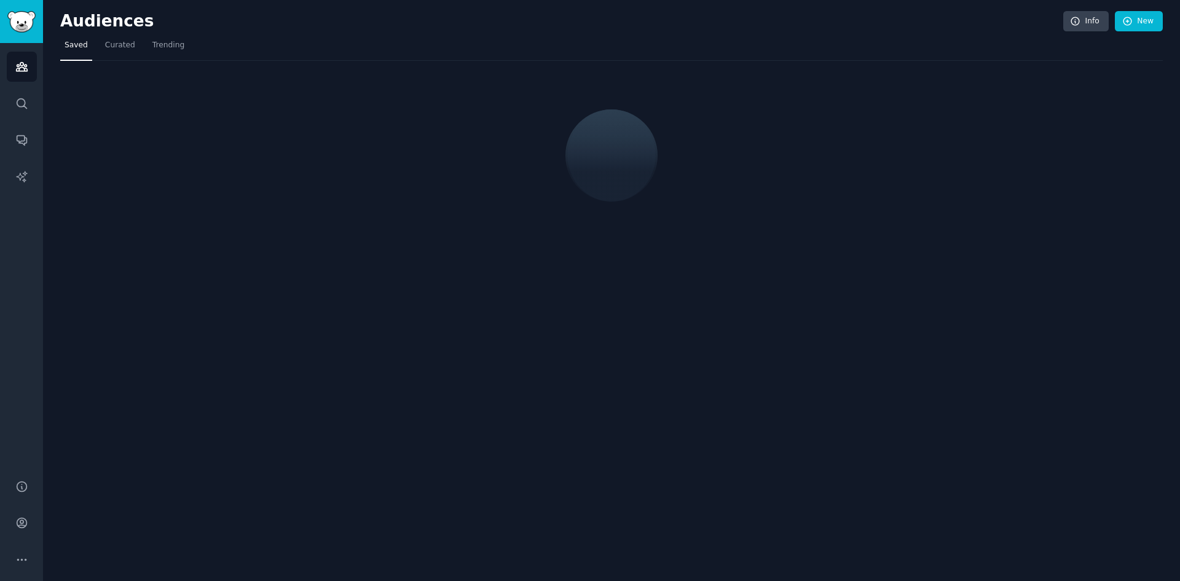  I want to click on span: Saved, so click(76, 45).